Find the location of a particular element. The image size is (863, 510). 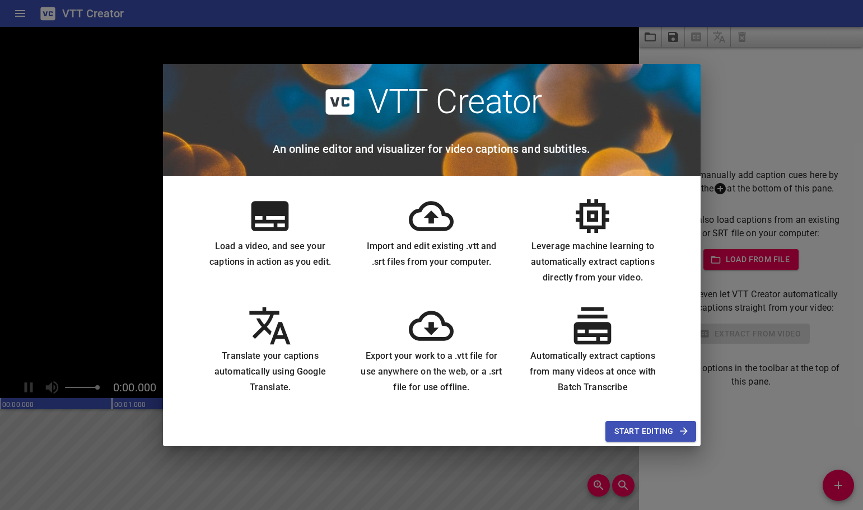

h6: Translate your captions automatically using Google Translate. is located at coordinates (271, 372).